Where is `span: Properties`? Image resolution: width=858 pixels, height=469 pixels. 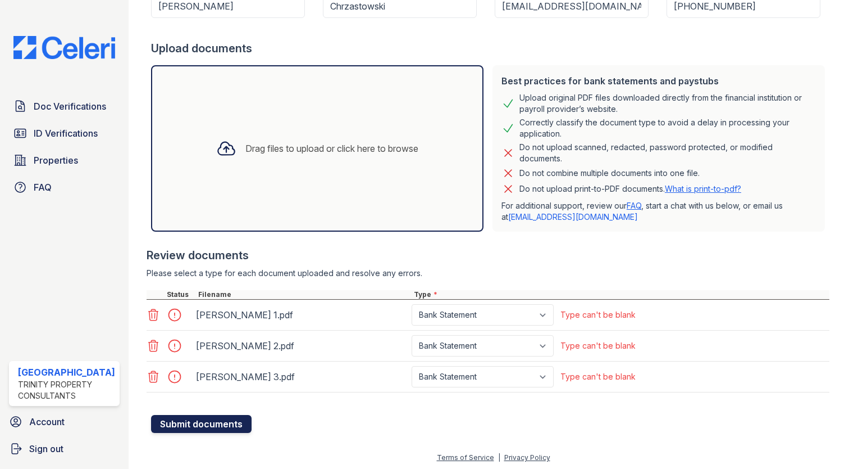 span: Properties is located at coordinates (56, 160).